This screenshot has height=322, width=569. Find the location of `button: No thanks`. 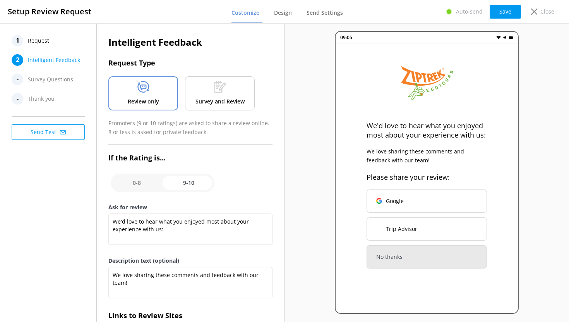

button: No thanks is located at coordinates (427, 257).